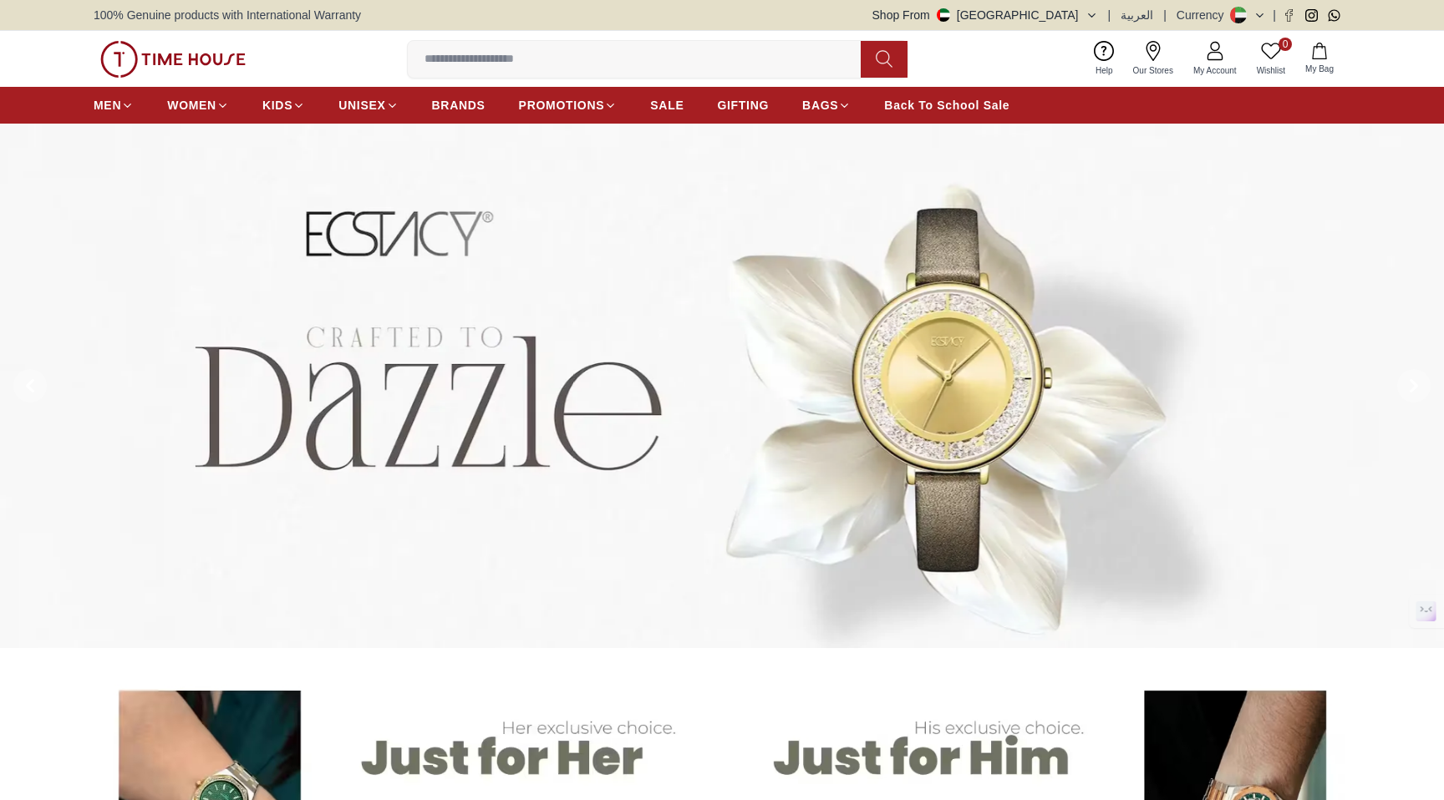 The width and height of the screenshot is (1444, 800). I want to click on span: My Bag, so click(1319, 69).